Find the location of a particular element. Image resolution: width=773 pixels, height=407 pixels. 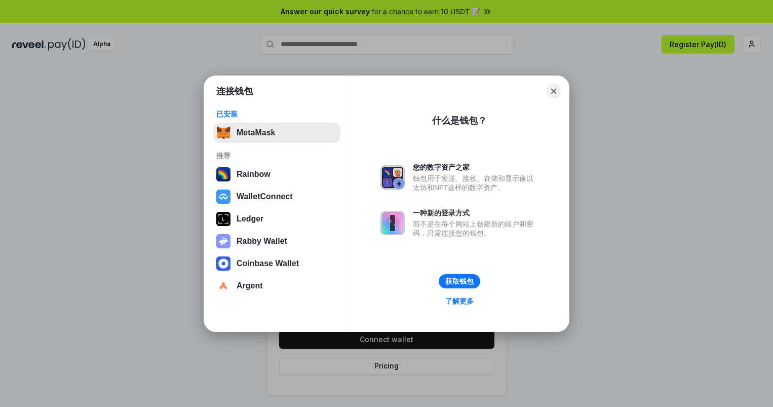

div: 获取钱包 is located at coordinates (459, 281).